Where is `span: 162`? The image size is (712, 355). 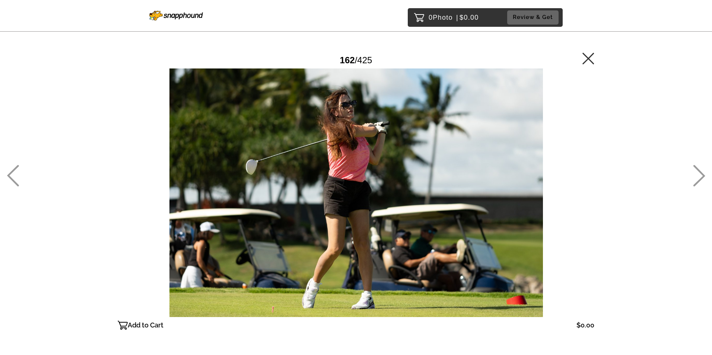
span: 162 is located at coordinates (347, 60).